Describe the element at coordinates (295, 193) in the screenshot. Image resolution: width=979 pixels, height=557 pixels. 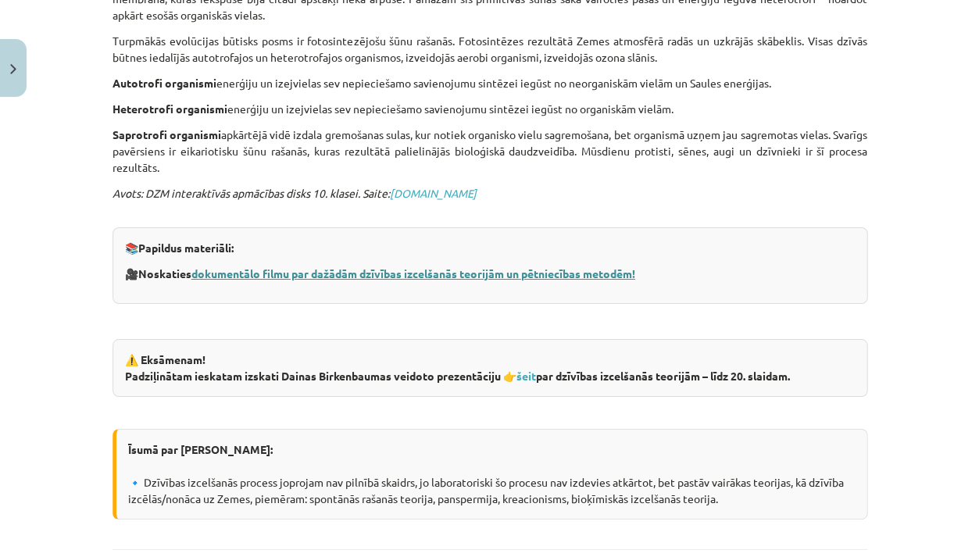
I see `em: Avots: DZM interaktīvās apmācības disks 10. klasei. Saite:` at that location.